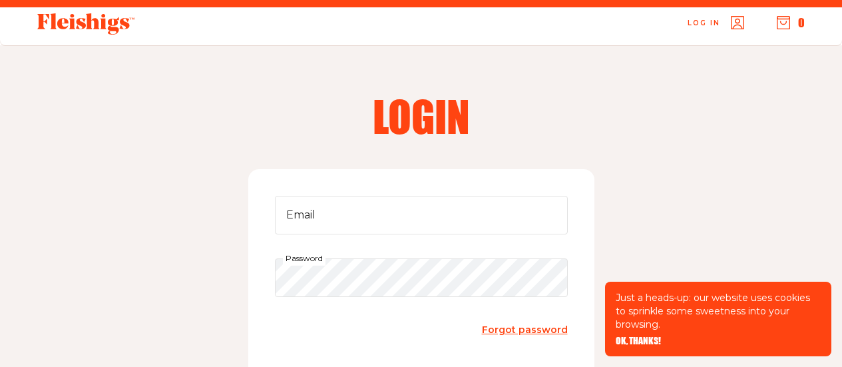 The height and width of the screenshot is (367, 842). What do you see at coordinates (638, 341) in the screenshot?
I see `span: OK, THANKS!` at bounding box center [638, 341].